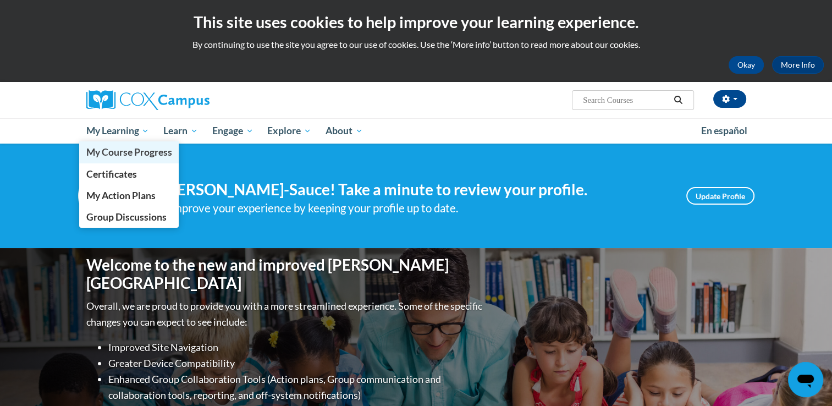 This screenshot has width=832, height=406. What do you see at coordinates (289, 131) in the screenshot?
I see `span: Explore` at bounding box center [289, 131].